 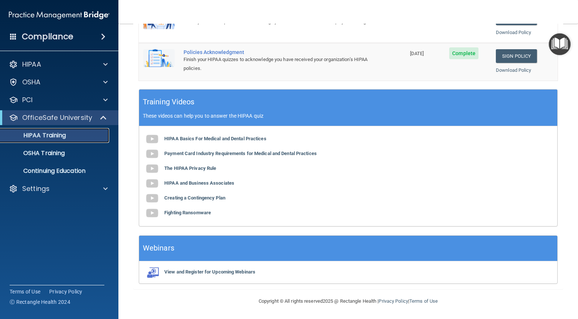 What do you see at coordinates (31, 64) in the screenshot?
I see `p: HIPAA` at bounding box center [31, 64].